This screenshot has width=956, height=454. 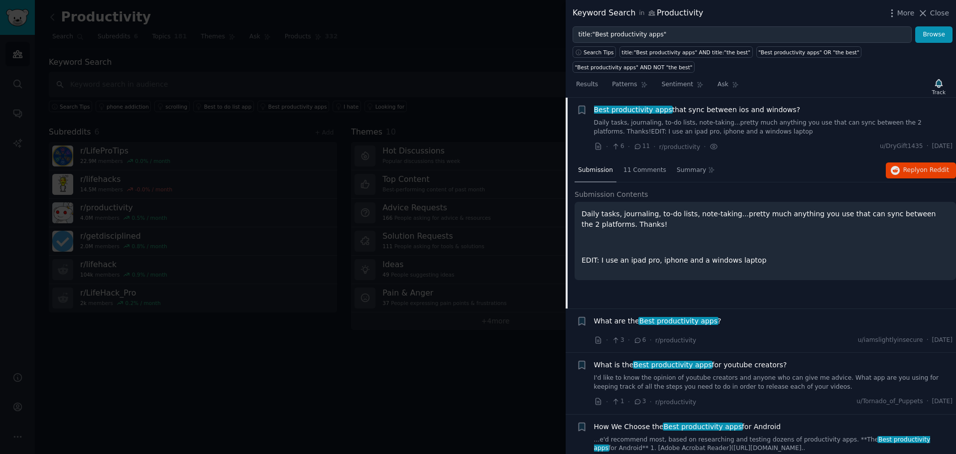 What do you see at coordinates (686, 52) in the screenshot?
I see `a: title:"Best productivity apps" AND title:"the best"` at bounding box center [686, 52].